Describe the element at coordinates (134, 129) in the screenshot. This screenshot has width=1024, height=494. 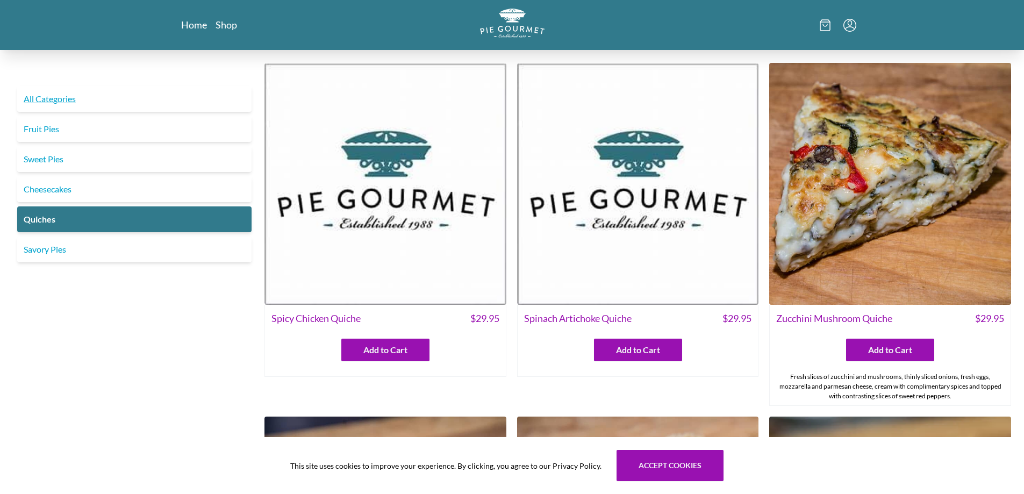
I see `a: Fruit Pies` at that location.